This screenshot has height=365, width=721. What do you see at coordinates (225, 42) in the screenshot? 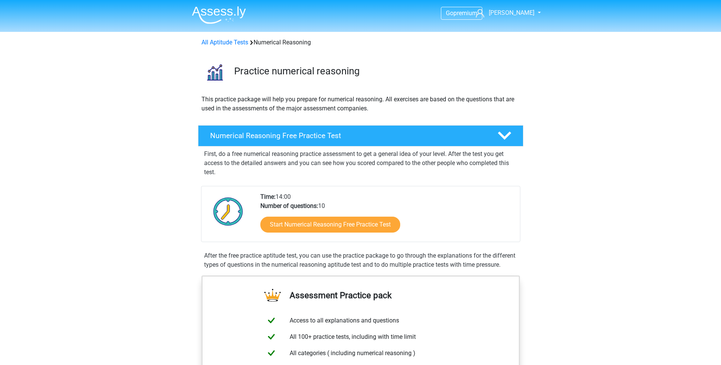
I see `a: All Aptitude Tests` at bounding box center [225, 42].